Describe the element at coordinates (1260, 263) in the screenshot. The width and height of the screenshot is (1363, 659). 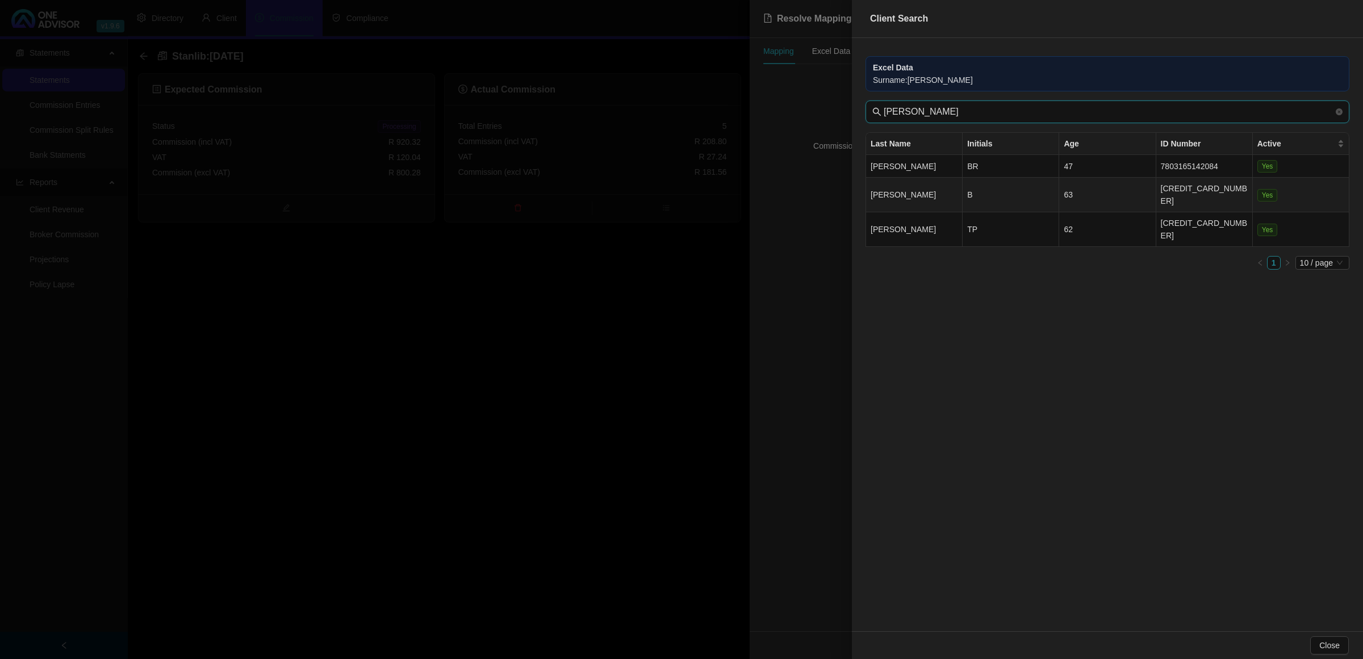
I see `span: left` at that location.